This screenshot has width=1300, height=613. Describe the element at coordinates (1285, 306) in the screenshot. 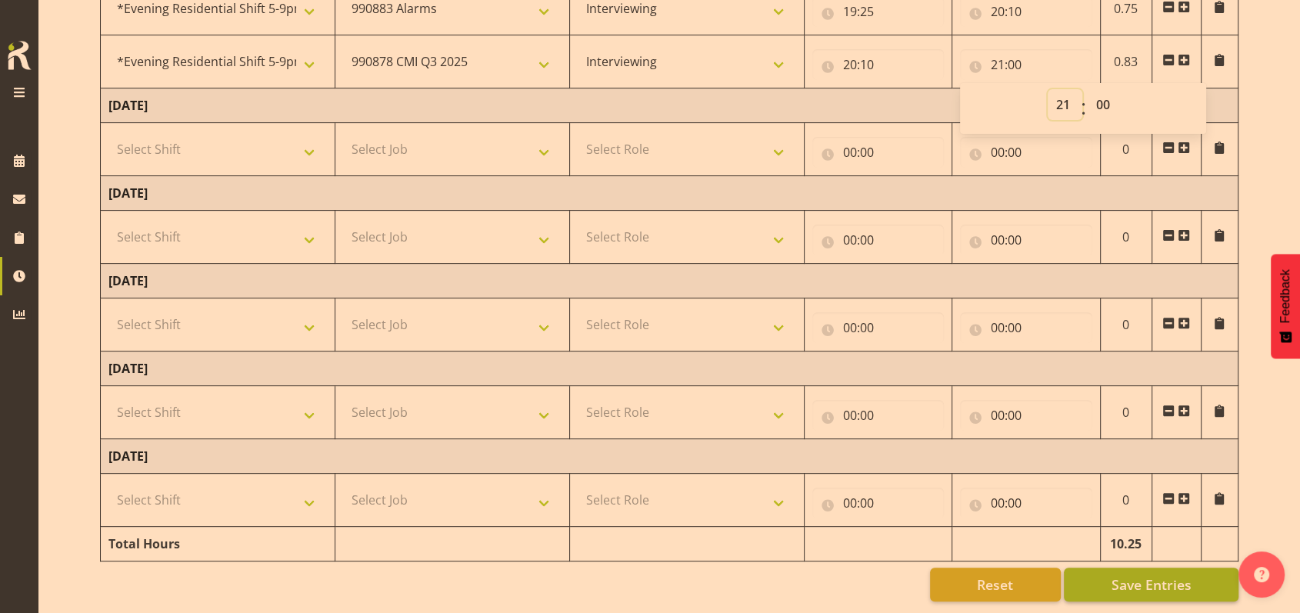

I see `button: Feedback - Show survey` at that location.